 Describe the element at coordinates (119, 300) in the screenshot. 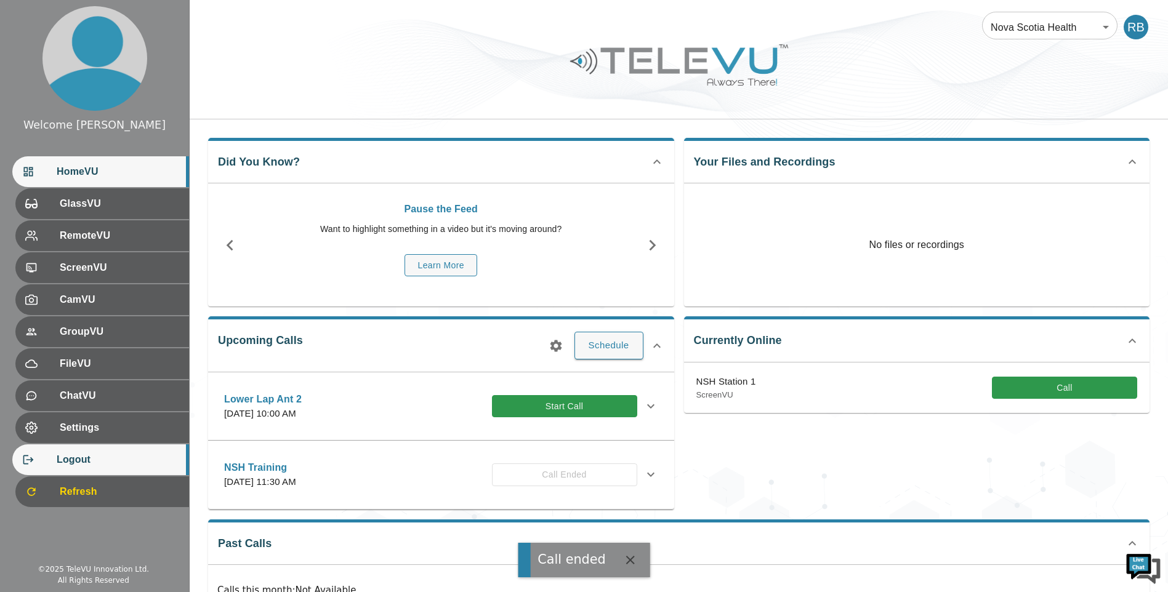

I see `span: CamVU` at that location.